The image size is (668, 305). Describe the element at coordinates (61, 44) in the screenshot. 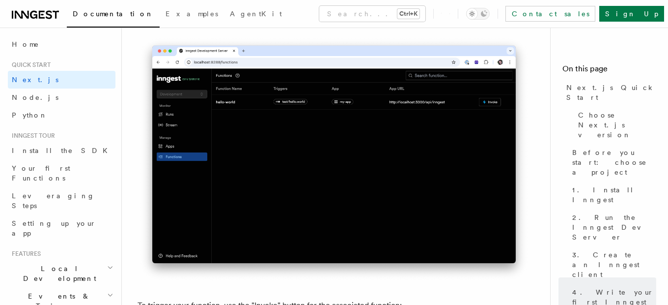

I see `a: Home` at that location.